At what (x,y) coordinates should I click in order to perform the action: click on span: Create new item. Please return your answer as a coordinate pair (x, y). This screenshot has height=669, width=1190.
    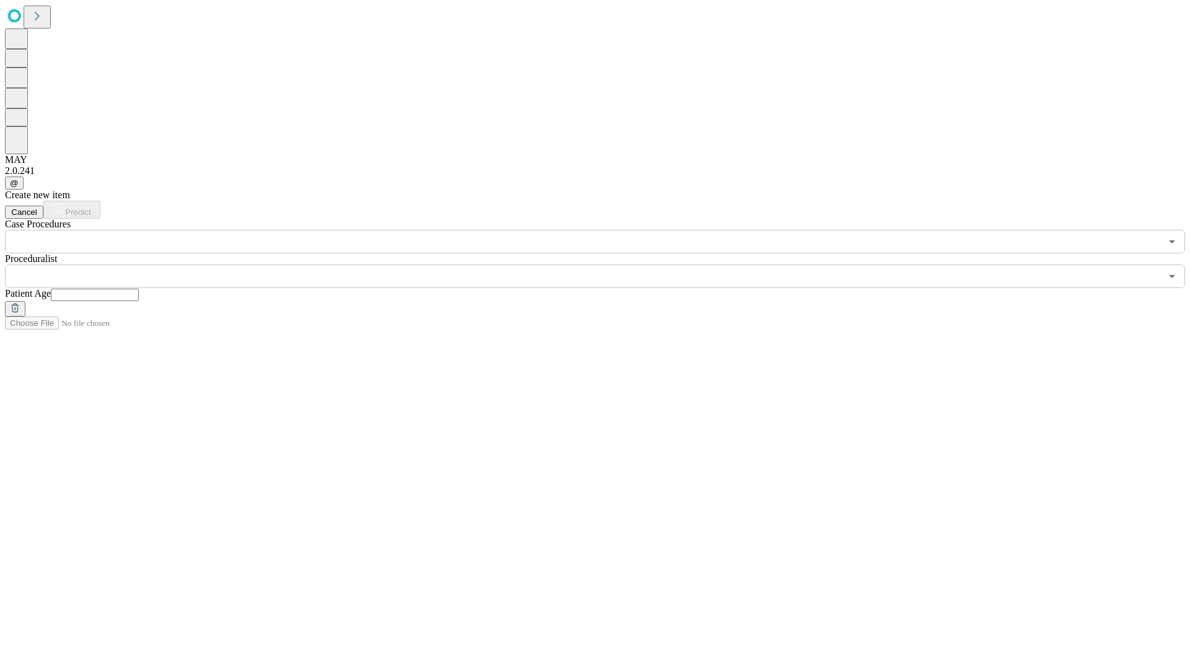
    Looking at the image, I should click on (37, 195).